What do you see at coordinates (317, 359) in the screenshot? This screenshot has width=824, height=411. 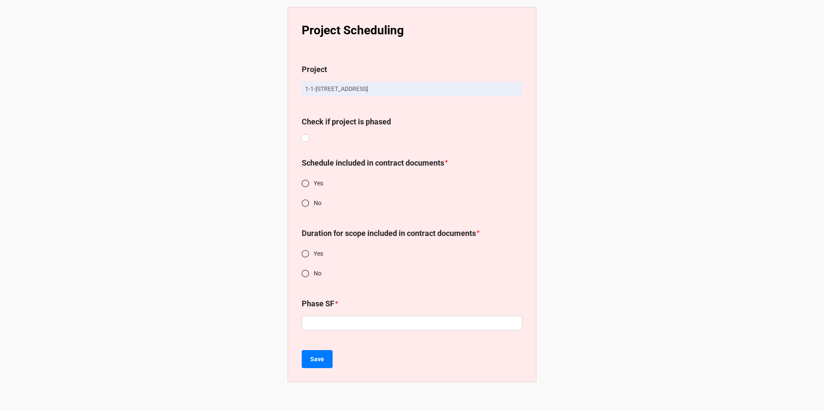 I see `b: Save` at bounding box center [317, 359].